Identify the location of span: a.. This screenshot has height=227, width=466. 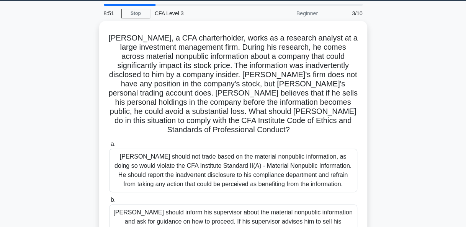
(113, 144).